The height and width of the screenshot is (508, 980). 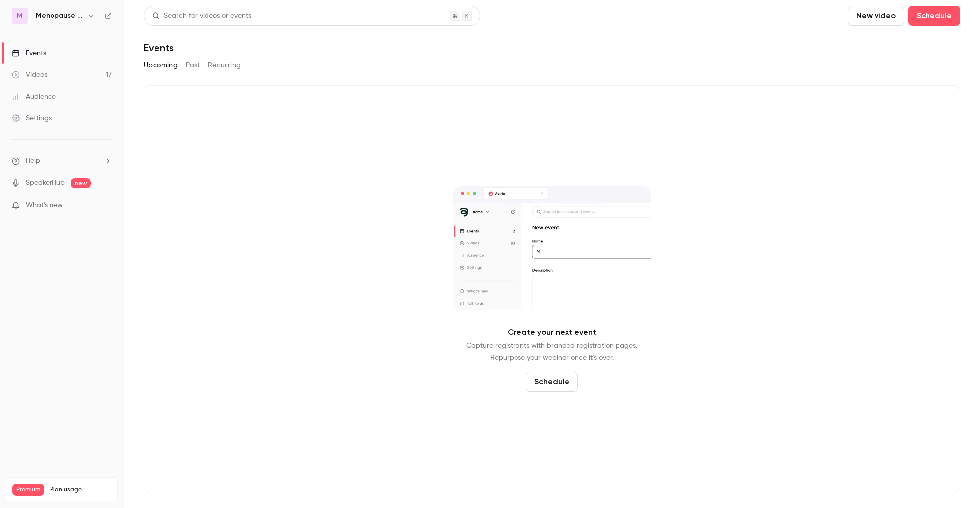 What do you see at coordinates (20, 16) in the screenshot?
I see `span: M` at bounding box center [20, 16].